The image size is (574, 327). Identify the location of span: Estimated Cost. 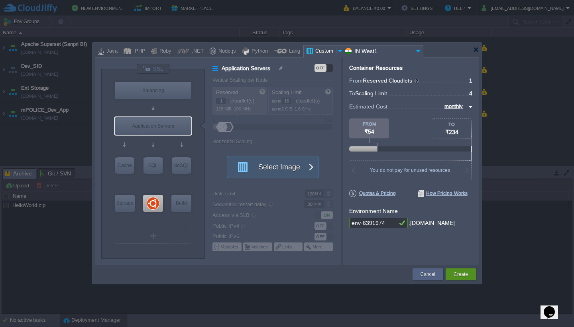
(368, 106).